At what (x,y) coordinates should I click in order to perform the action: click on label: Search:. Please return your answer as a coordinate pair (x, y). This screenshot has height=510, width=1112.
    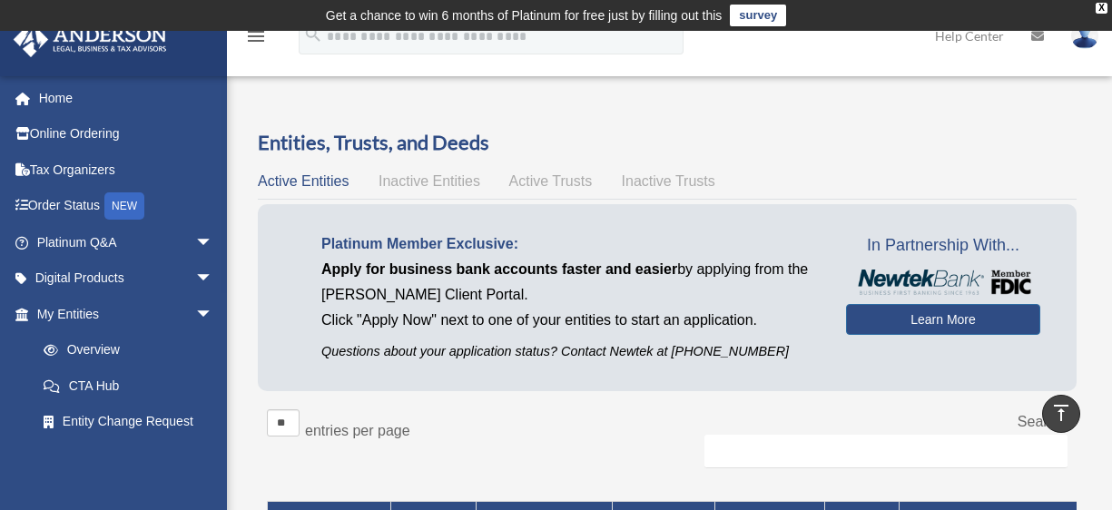
    Looking at the image, I should click on (1042, 421).